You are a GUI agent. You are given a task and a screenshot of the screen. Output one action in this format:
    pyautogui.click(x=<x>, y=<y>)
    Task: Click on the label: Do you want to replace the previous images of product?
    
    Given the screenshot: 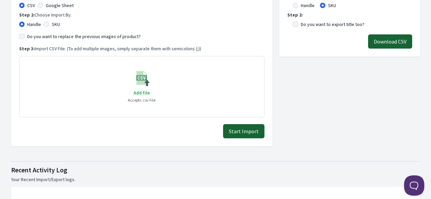 What is the action you would take?
    pyautogui.click(x=84, y=36)
    